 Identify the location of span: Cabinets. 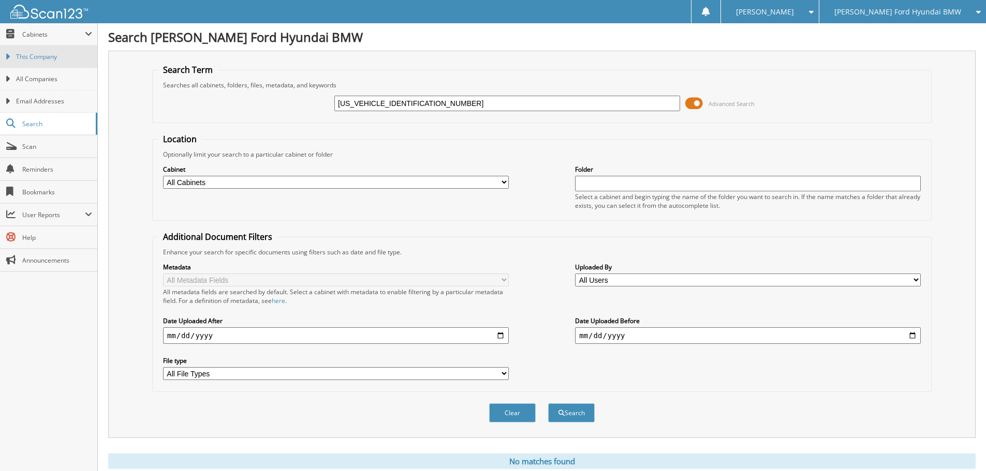
(53, 34).